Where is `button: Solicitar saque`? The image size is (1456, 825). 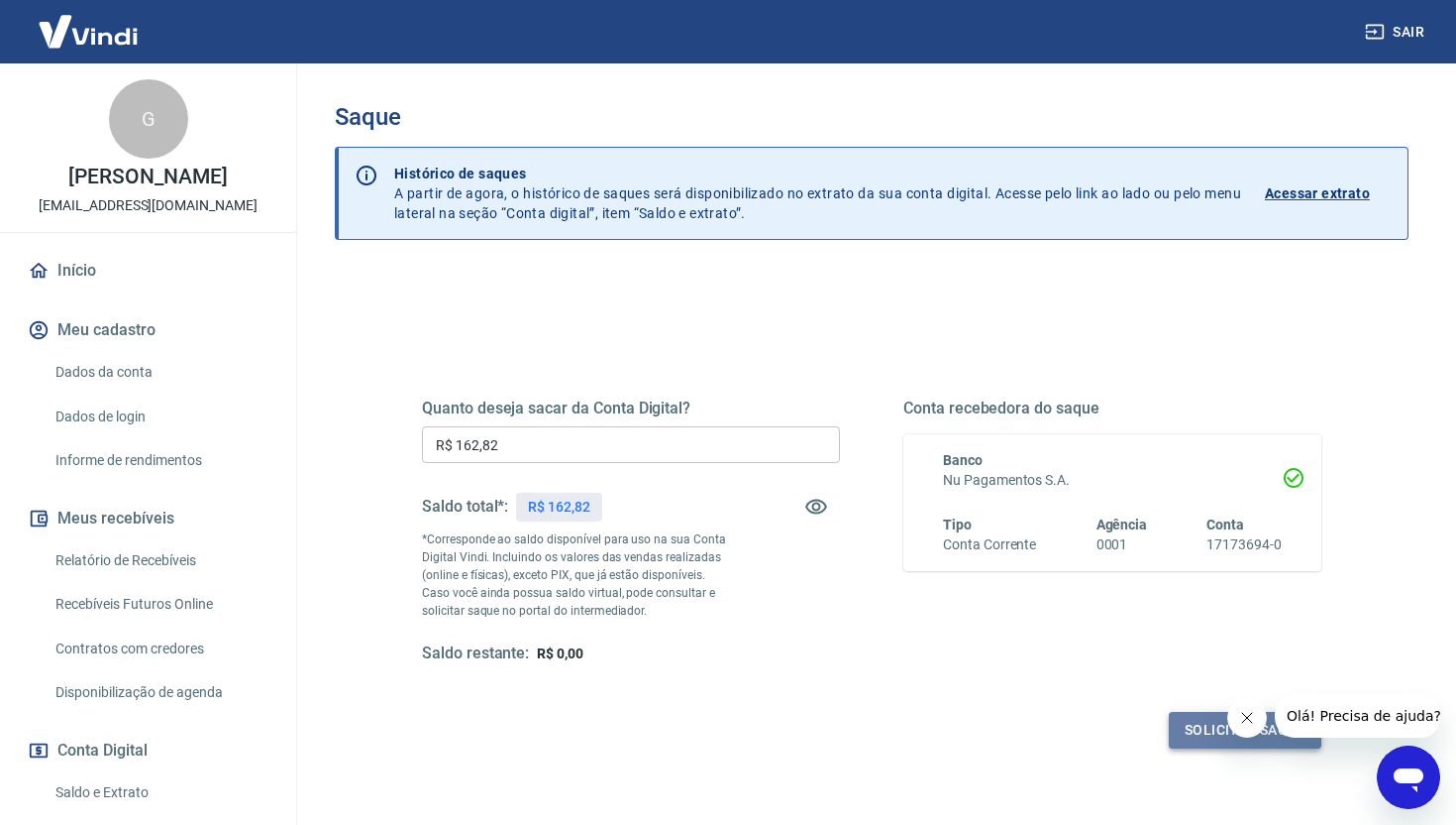
button: Solicitar saque is located at coordinates (1245, 730).